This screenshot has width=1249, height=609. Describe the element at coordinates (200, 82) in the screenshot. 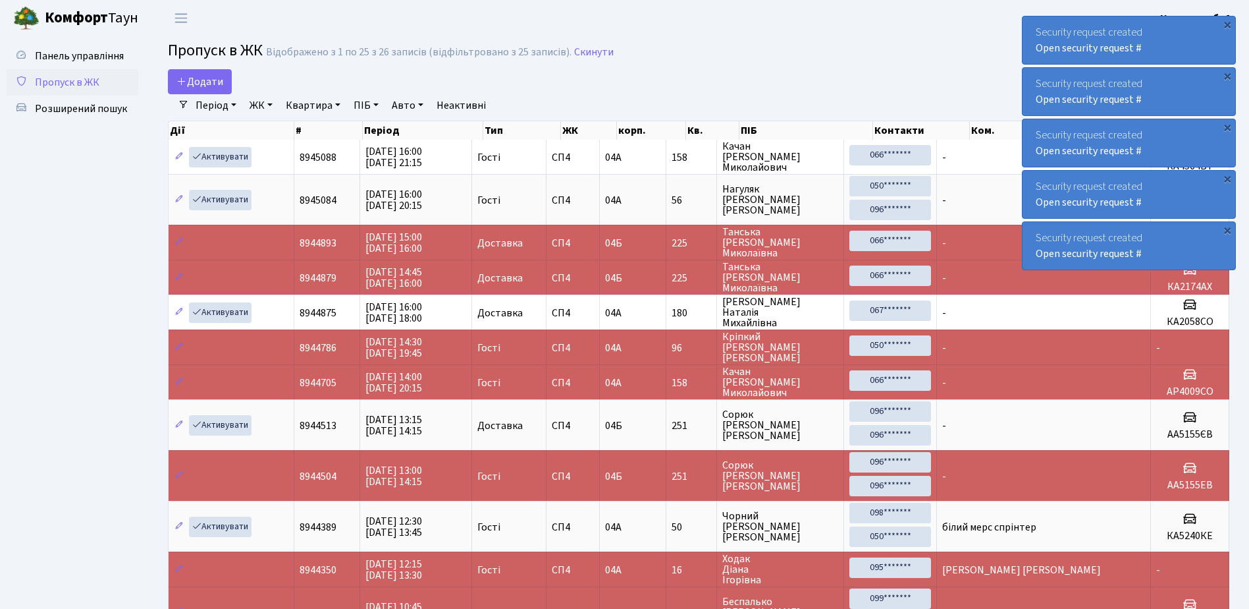

I see `span: Додати` at that location.